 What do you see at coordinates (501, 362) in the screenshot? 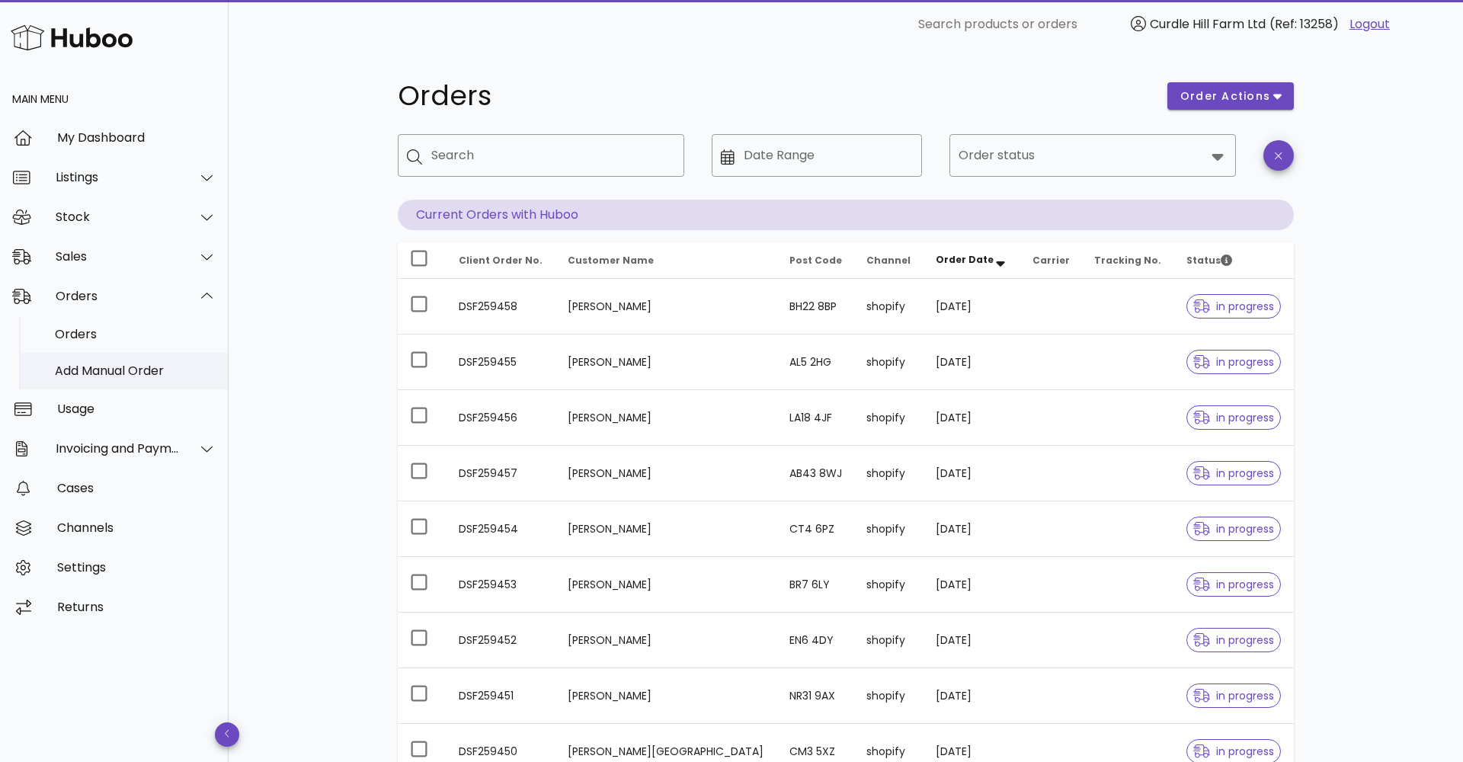
I see `td: DSF259455` at bounding box center [501, 362].